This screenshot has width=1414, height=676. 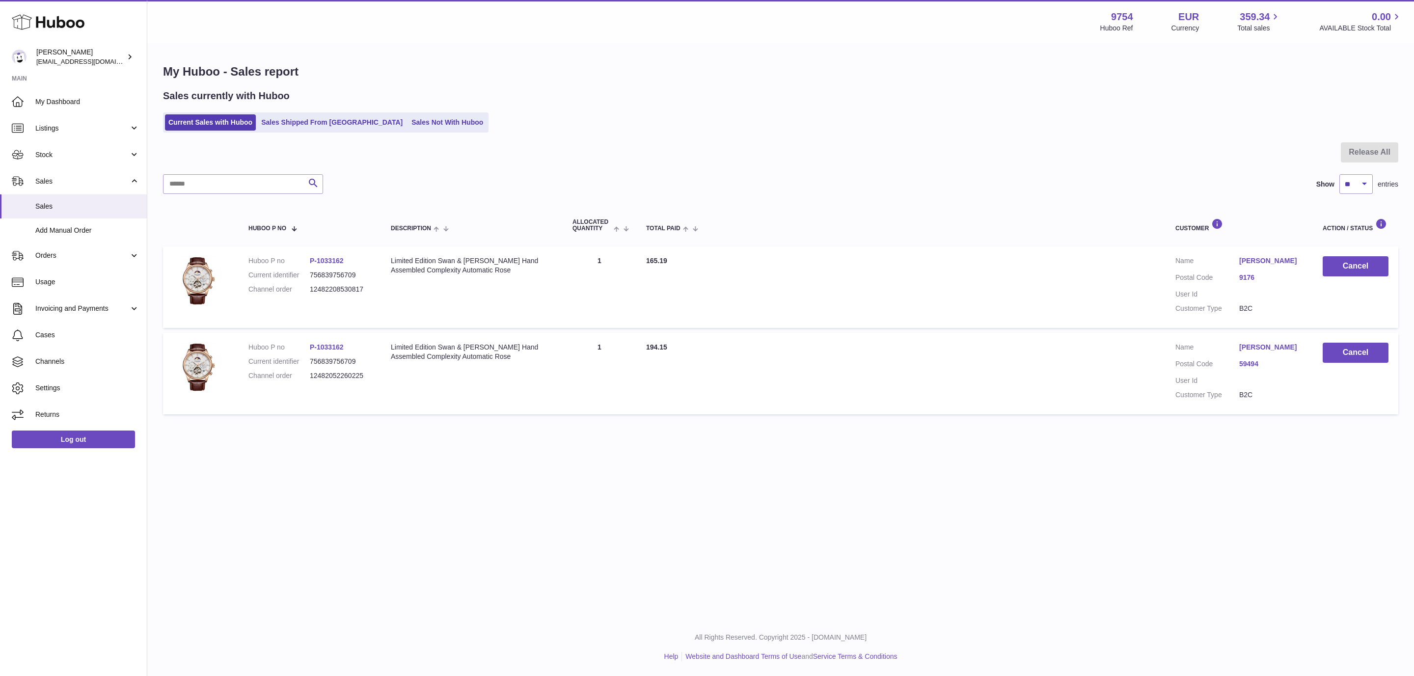 What do you see at coordinates (87, 388) in the screenshot?
I see `span: Settings` at bounding box center [87, 388].